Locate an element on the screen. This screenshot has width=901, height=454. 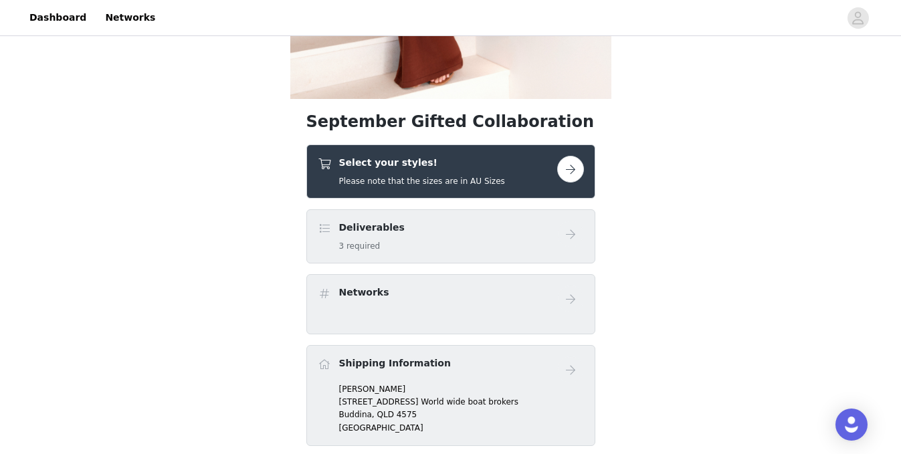
div: Open Intercom Messenger is located at coordinates (851, 425).